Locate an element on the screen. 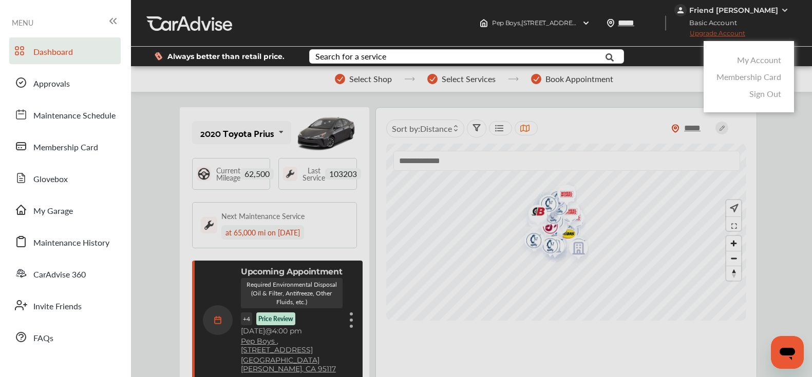 This screenshot has width=812, height=377. a: Dashboard is located at coordinates (65, 51).